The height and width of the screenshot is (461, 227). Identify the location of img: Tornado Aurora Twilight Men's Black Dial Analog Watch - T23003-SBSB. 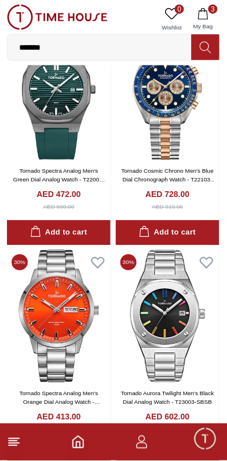
(167, 317).